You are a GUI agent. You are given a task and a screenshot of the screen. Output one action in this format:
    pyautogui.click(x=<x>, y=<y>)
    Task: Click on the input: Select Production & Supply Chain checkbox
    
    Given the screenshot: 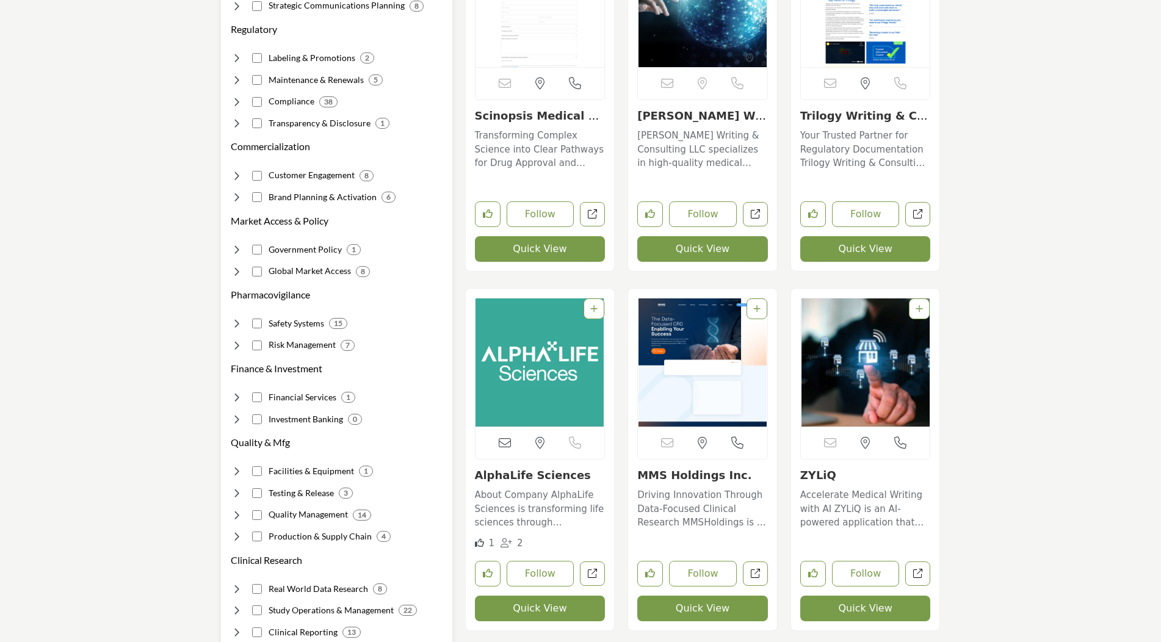 What is the action you would take?
    pyautogui.click(x=257, y=536)
    